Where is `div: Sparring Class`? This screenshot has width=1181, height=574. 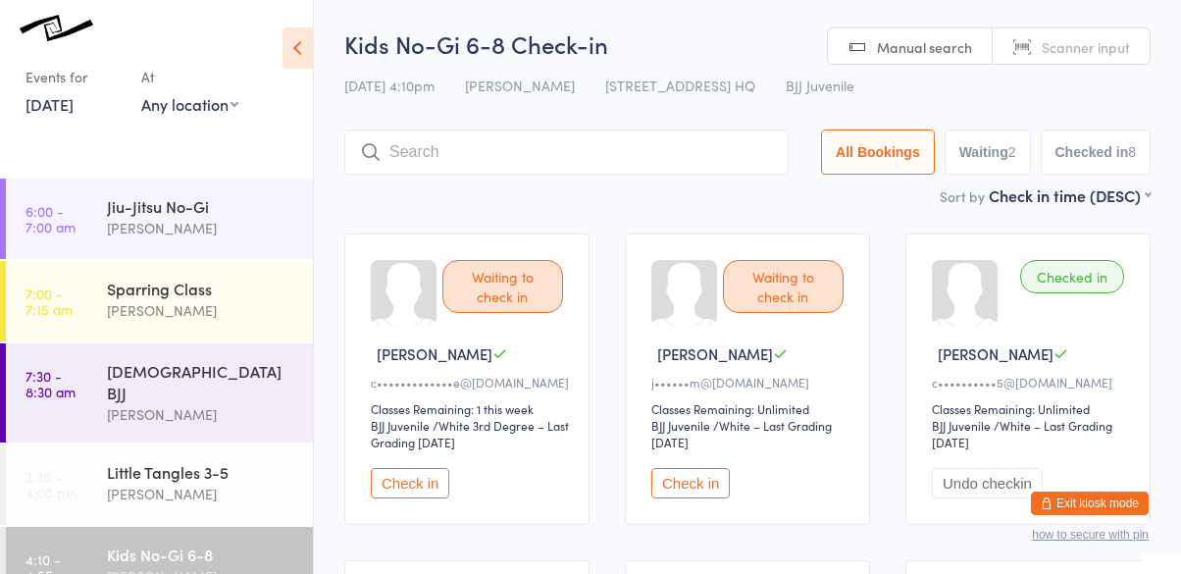
div: Sparring Class is located at coordinates (201, 288).